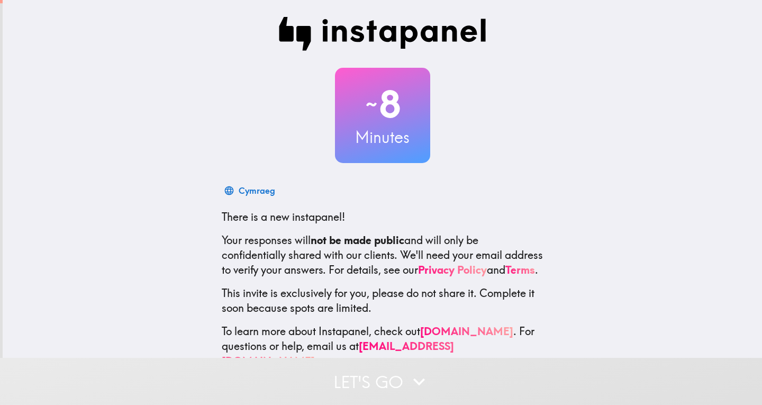 This screenshot has height=405, width=762. Describe the element at coordinates (453, 269) in the screenshot. I see `a: Privacy Policy` at that location.